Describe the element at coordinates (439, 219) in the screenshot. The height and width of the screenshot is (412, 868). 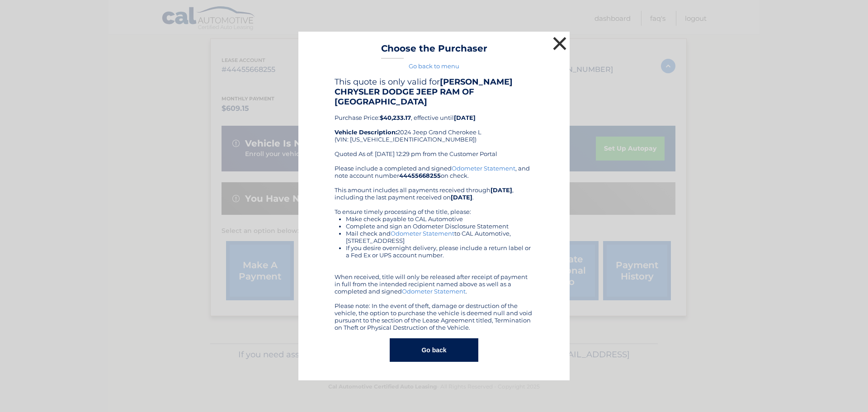
I see `li: Make check payable to CAL Automotive` at that location.